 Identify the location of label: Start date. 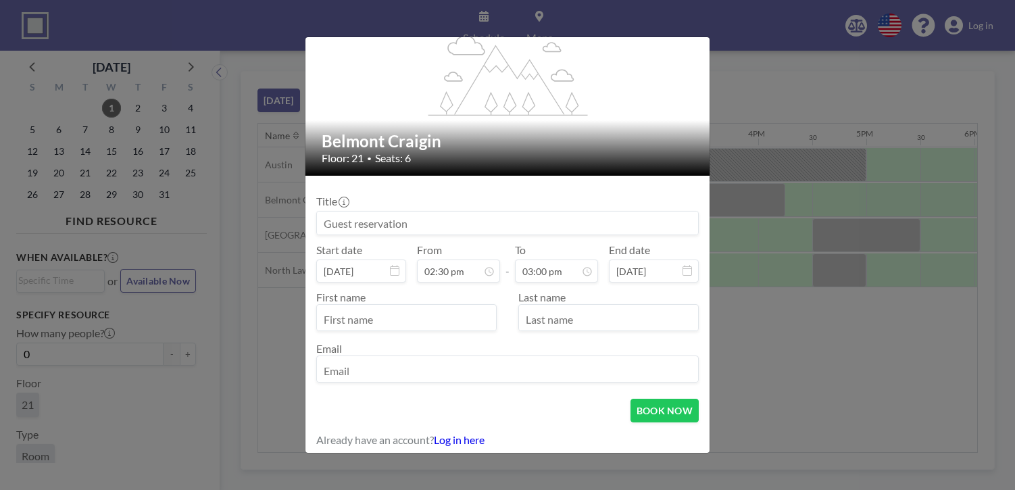
(339, 250).